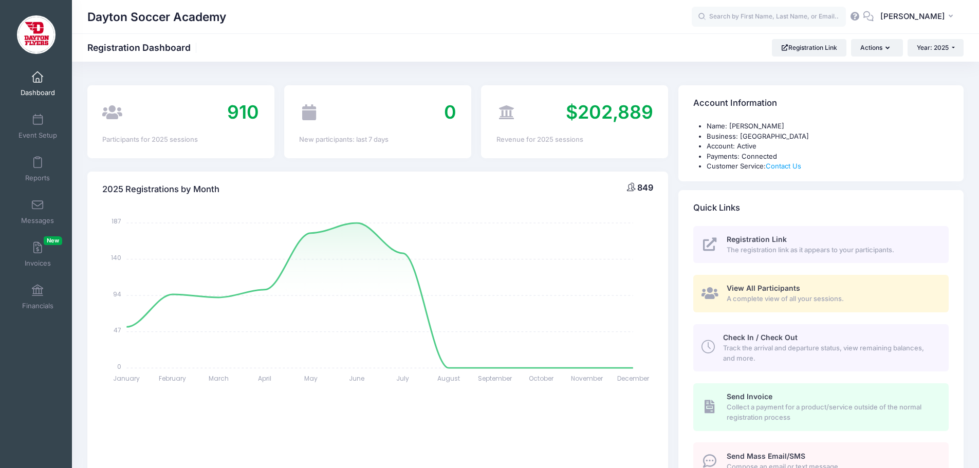  I want to click on span: $202,889, so click(609, 112).